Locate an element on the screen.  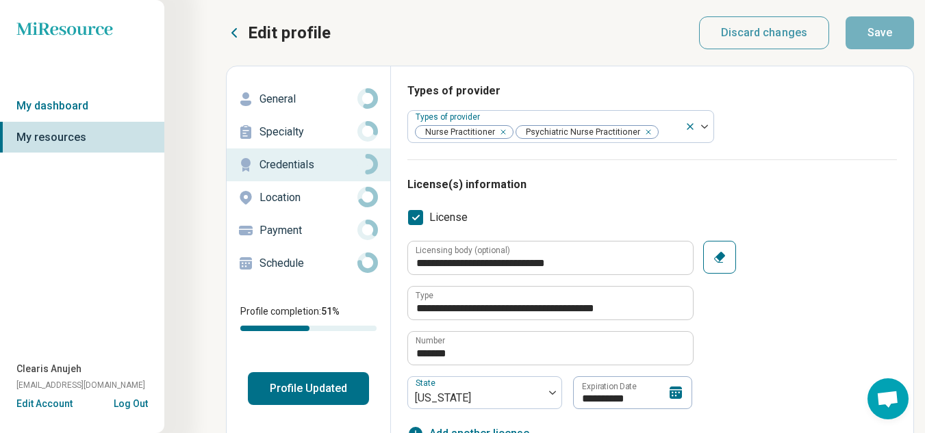
span: 51 % is located at coordinates (330, 312).